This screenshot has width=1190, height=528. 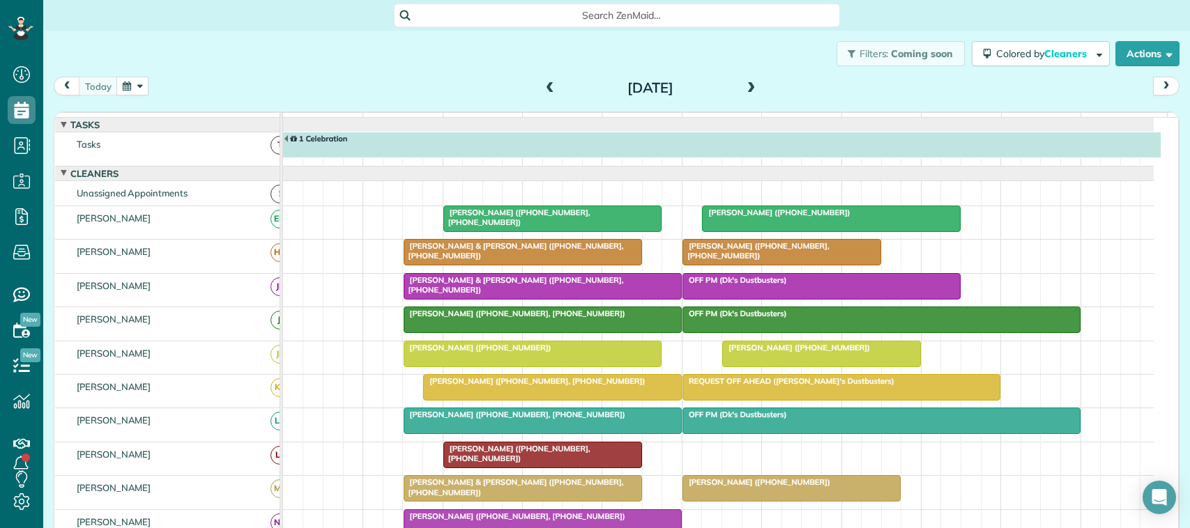 What do you see at coordinates (1093, 121) in the screenshot?
I see `span: 5pm` at bounding box center [1093, 121].